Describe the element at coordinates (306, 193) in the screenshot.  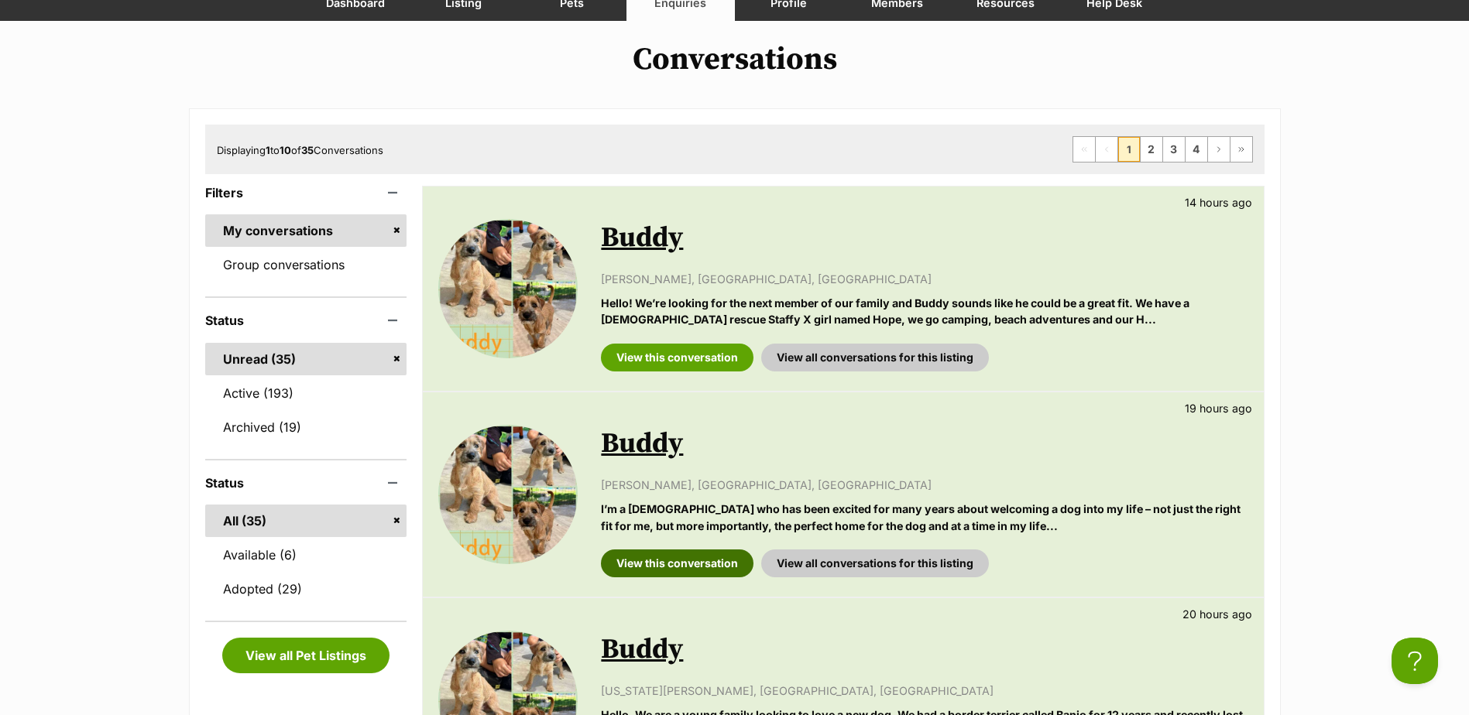
I see `header: Filters` at that location.